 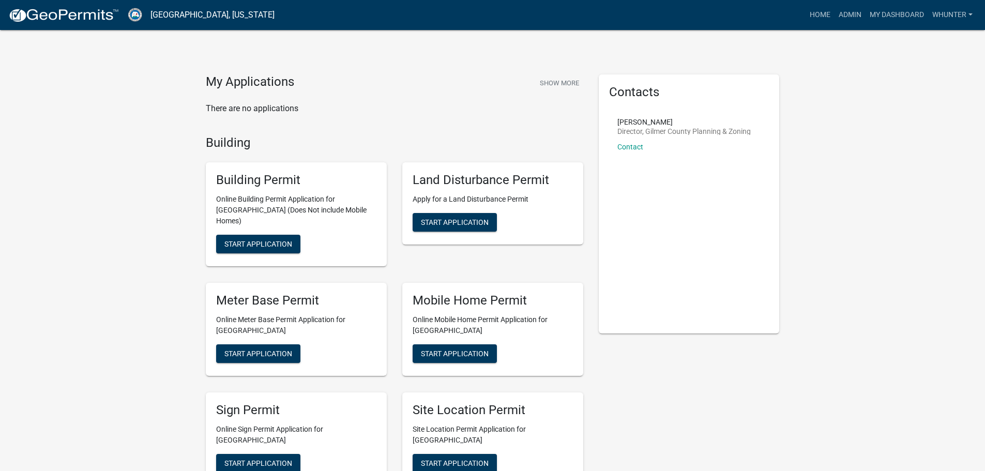 I want to click on h4: Building, so click(x=394, y=143).